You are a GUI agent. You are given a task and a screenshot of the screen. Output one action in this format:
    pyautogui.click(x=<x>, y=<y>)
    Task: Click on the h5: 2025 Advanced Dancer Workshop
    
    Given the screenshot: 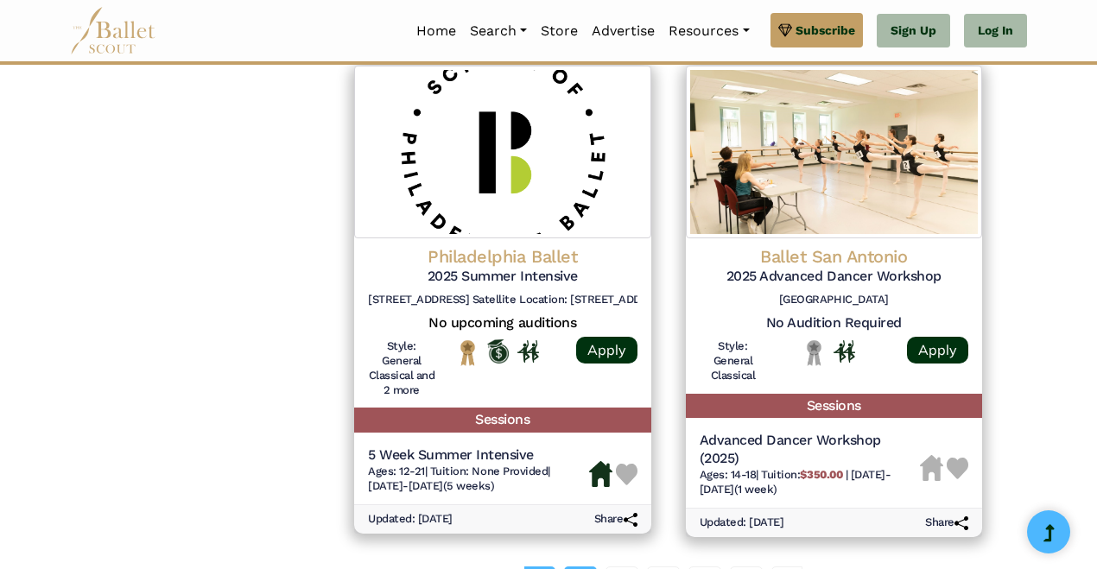 What is the action you would take?
    pyautogui.click(x=834, y=276)
    